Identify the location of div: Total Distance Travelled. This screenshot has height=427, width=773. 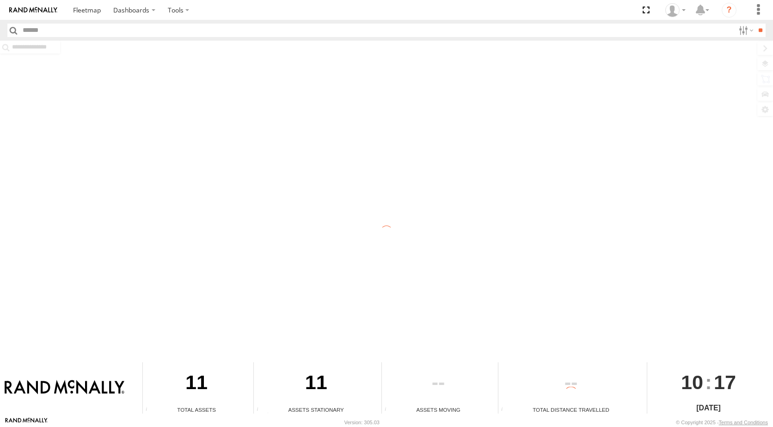
(571, 410).